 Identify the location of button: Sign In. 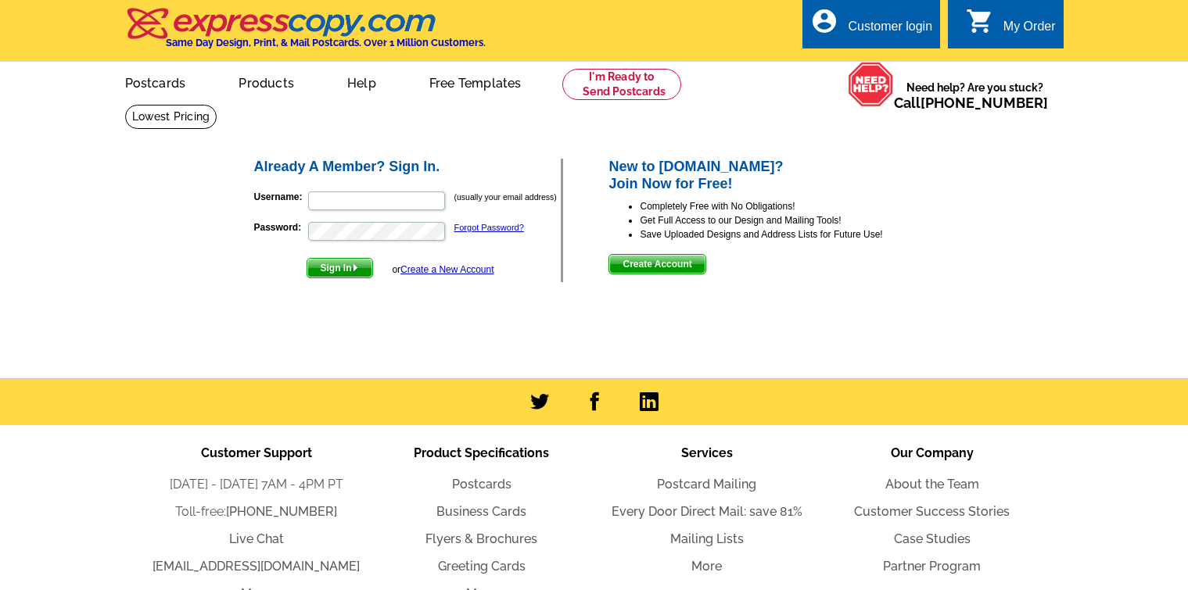
(339, 268).